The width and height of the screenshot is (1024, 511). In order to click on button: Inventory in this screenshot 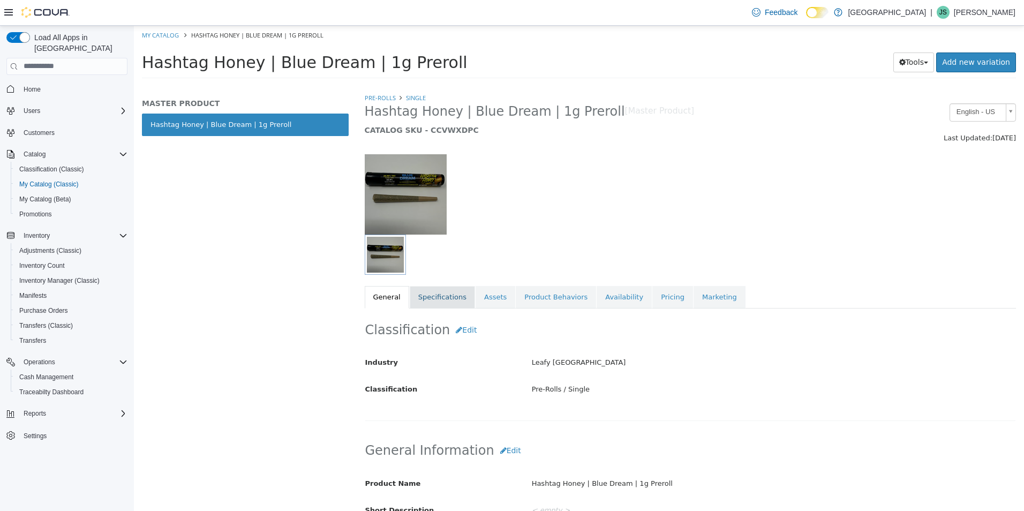, I will do `click(36, 236)`.